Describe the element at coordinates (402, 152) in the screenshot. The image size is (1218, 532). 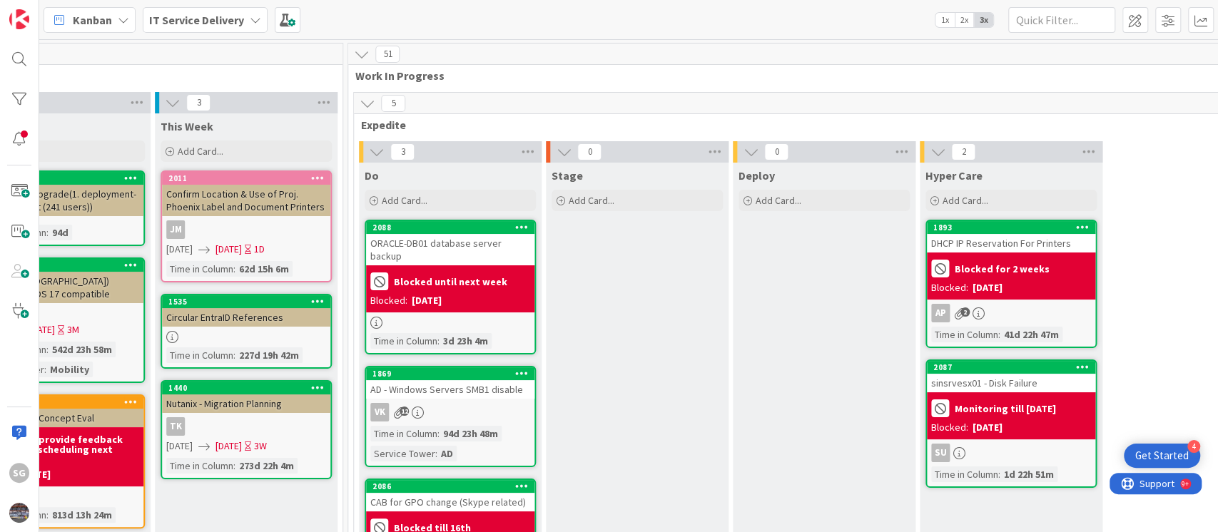
I see `span: 3` at that location.